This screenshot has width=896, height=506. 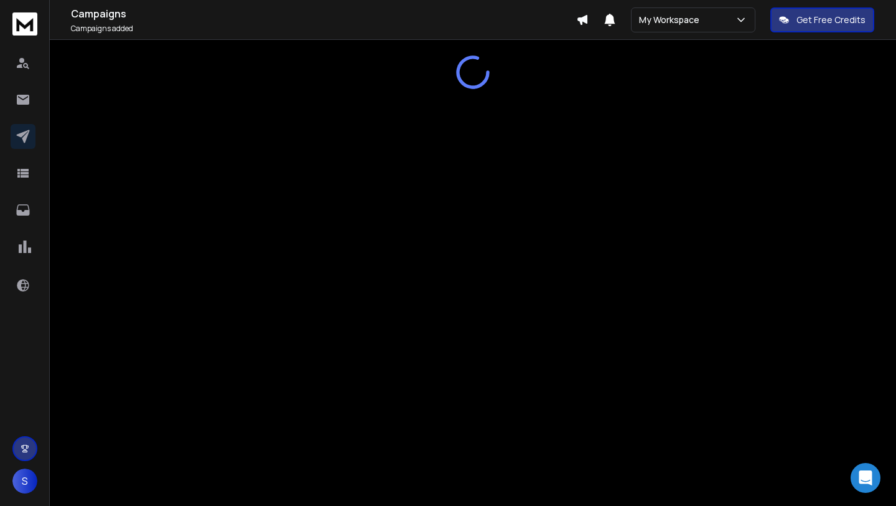 I want to click on p: My Workspace, so click(x=672, y=20).